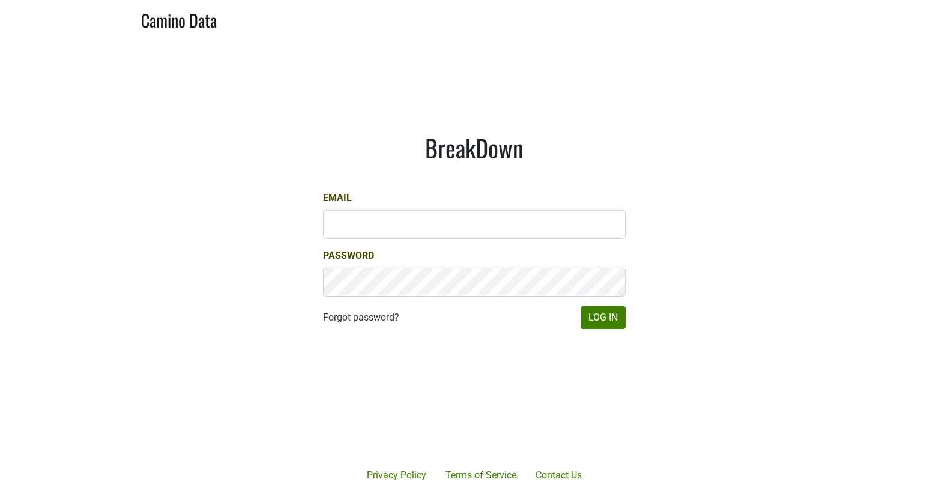  Describe the element at coordinates (474, 148) in the screenshot. I see `h1: BreakDown` at that location.